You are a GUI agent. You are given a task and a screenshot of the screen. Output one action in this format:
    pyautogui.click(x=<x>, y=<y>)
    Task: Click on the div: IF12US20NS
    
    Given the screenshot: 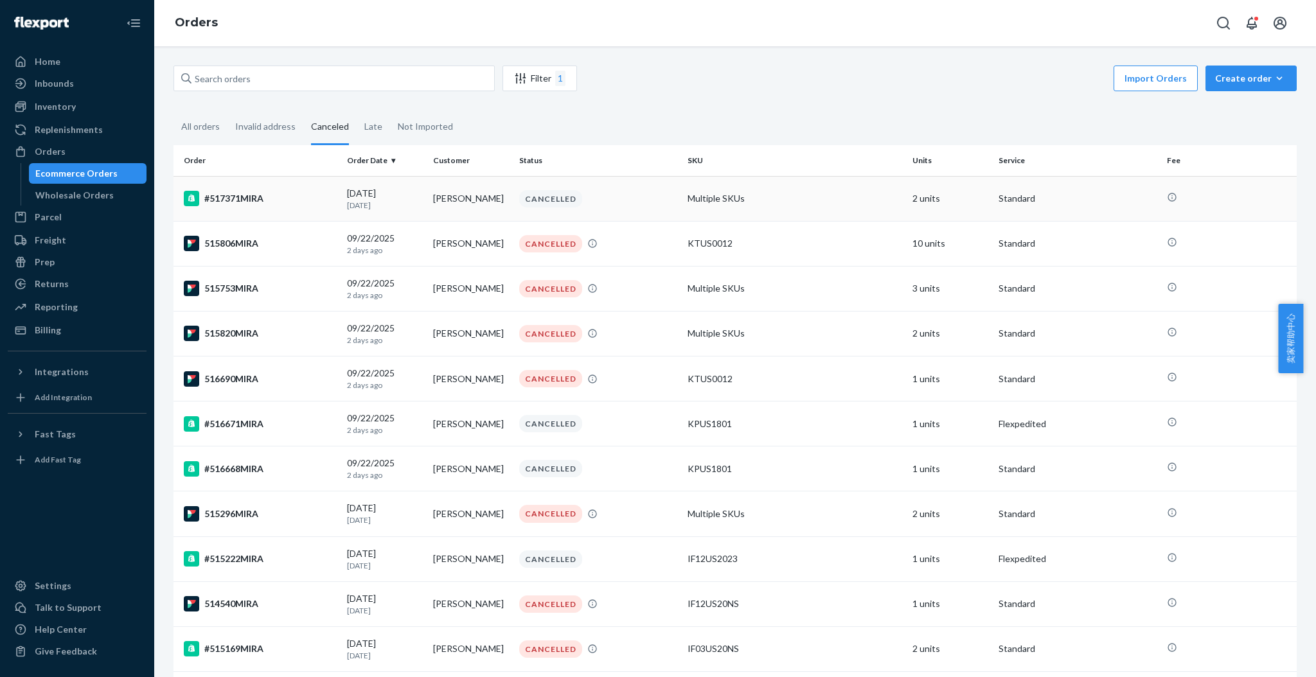 What is the action you would take?
    pyautogui.click(x=795, y=604)
    